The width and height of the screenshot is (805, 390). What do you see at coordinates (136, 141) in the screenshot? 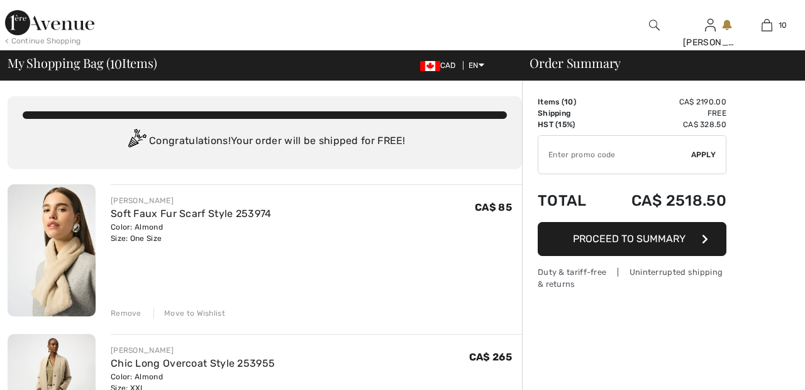
I see `img: Congratulation2.svg` at bounding box center [136, 141].